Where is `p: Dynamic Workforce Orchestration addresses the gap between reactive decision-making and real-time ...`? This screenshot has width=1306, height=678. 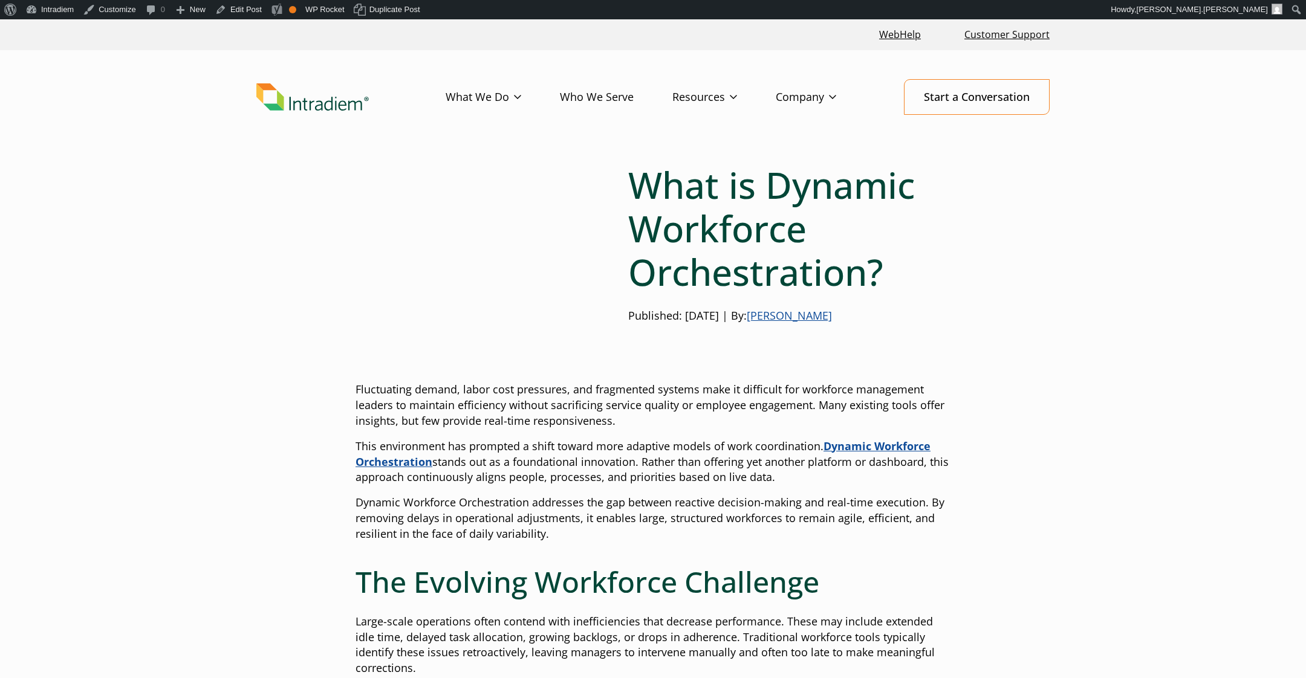
p: Dynamic Workforce Orchestration addresses the gap between reactive decision-making and real-time ... is located at coordinates (653, 519).